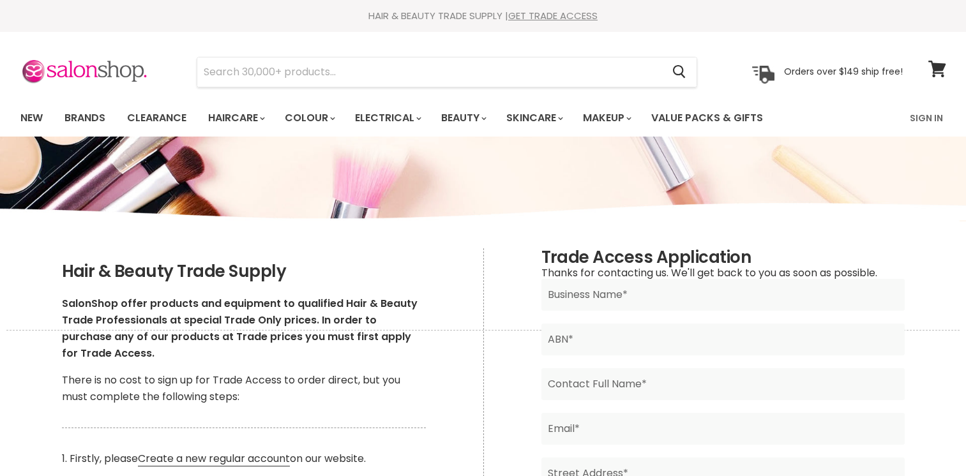  I want to click on p: There is no cost to sign up for Trade Access to order direct, but you must complete the following..., so click(244, 389).